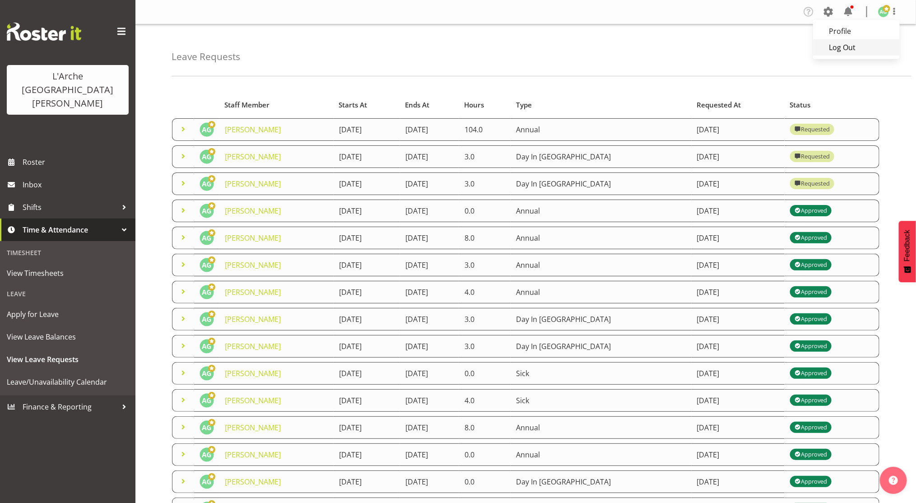  I want to click on a: Log Out, so click(856, 47).